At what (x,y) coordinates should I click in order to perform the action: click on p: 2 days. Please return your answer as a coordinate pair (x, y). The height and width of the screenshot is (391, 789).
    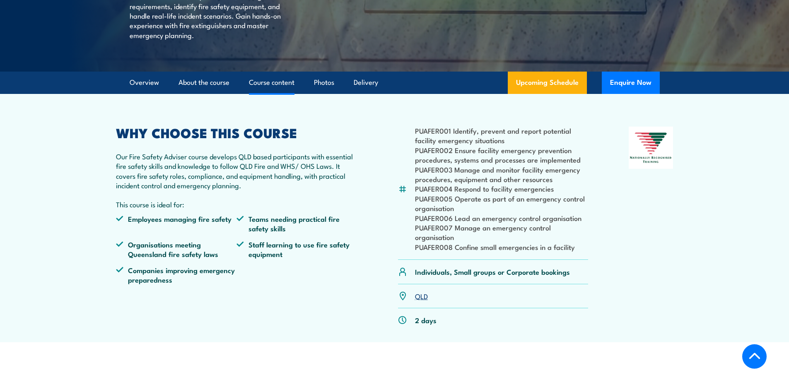
    Looking at the image, I should click on (426, 320).